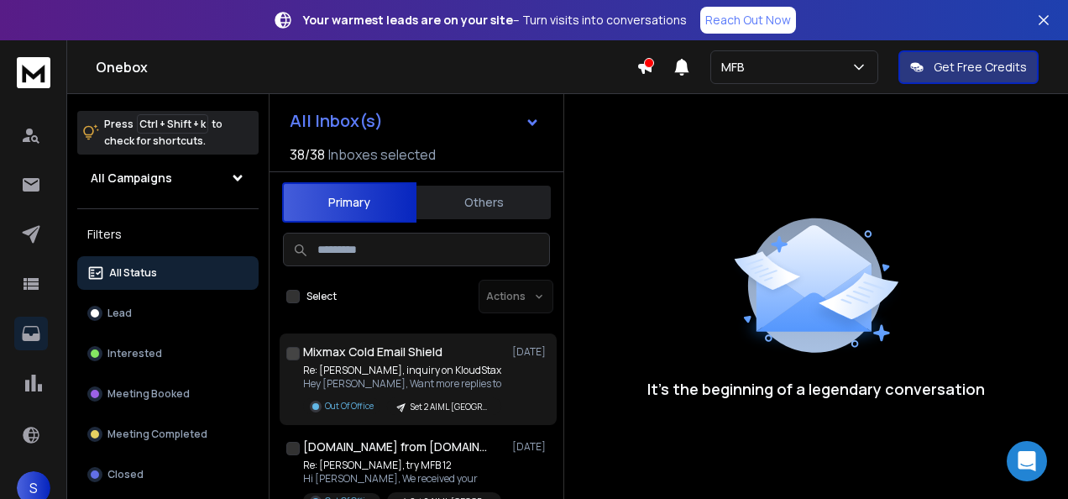  I want to click on h3: Filters, so click(168, 234).